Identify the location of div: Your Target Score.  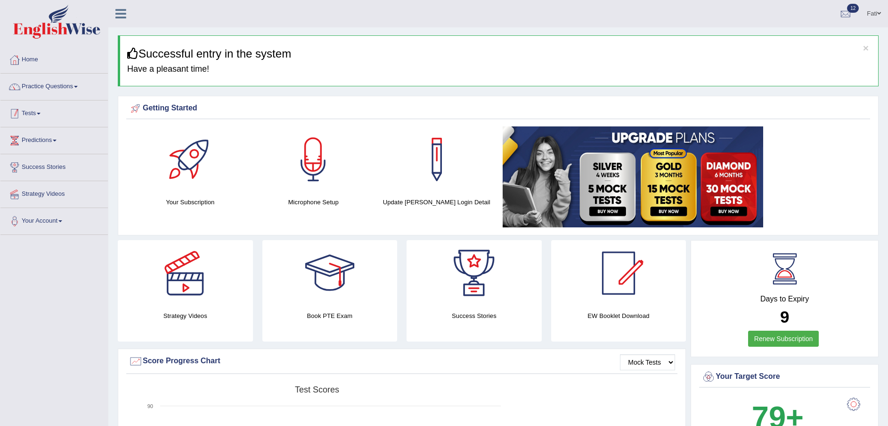
(785, 377).